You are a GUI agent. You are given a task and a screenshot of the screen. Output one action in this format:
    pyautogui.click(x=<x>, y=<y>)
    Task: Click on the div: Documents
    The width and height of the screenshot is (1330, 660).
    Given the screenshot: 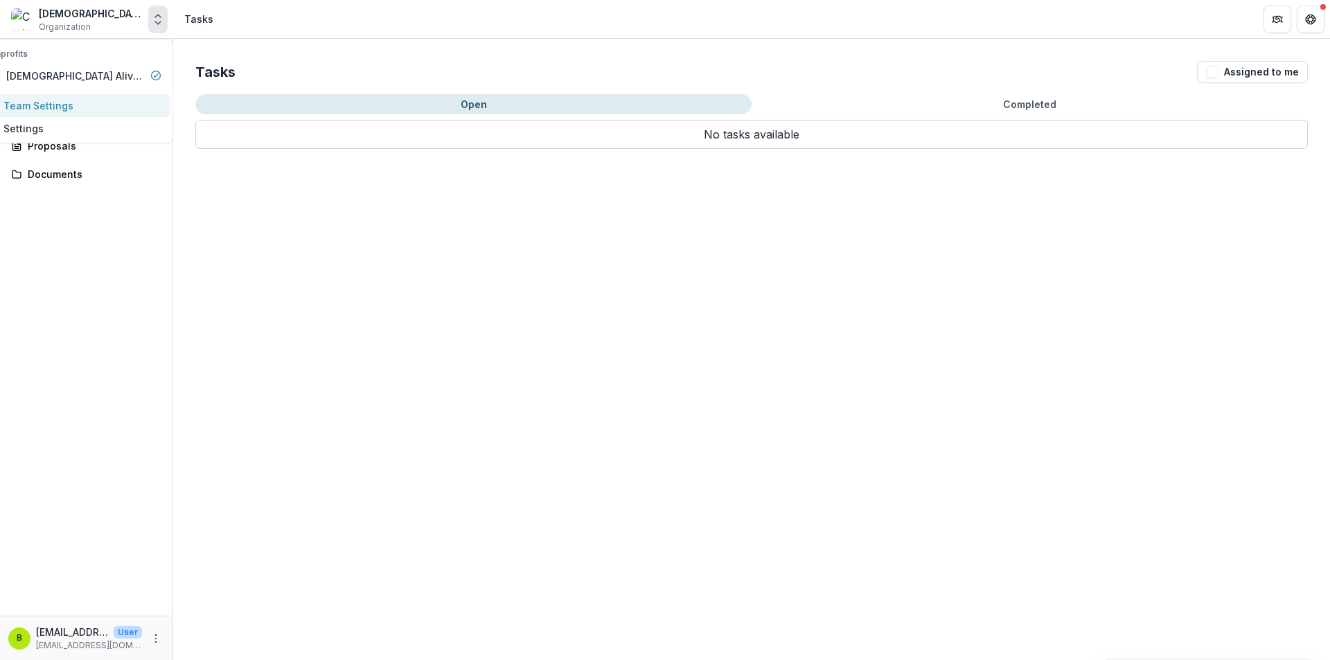 What is the action you would take?
    pyautogui.click(x=91, y=174)
    